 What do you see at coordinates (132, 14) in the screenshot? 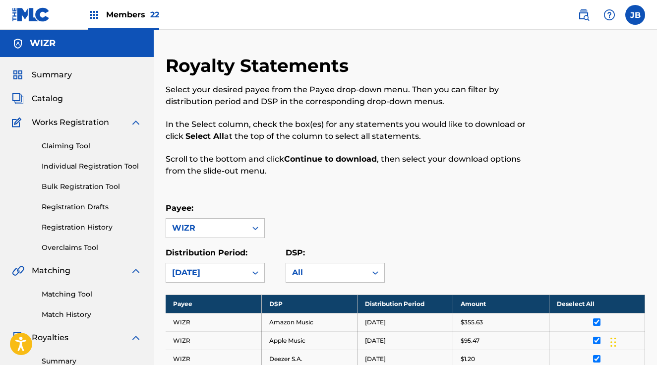
I see `span: Members` at bounding box center [132, 14].